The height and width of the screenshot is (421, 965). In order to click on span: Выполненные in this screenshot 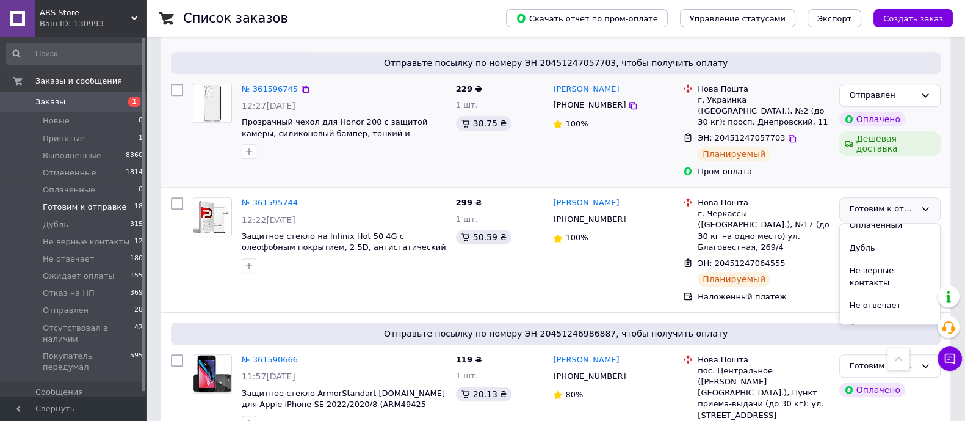, I will do `click(72, 156)`.